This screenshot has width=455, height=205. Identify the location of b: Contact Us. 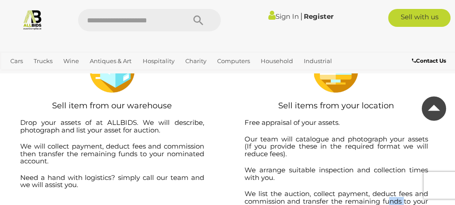
(429, 61).